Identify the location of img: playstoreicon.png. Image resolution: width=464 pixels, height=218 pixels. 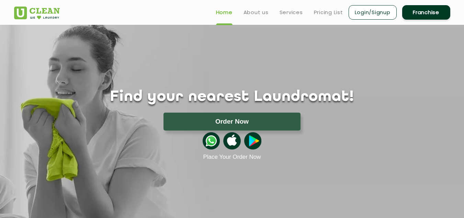
(253, 141).